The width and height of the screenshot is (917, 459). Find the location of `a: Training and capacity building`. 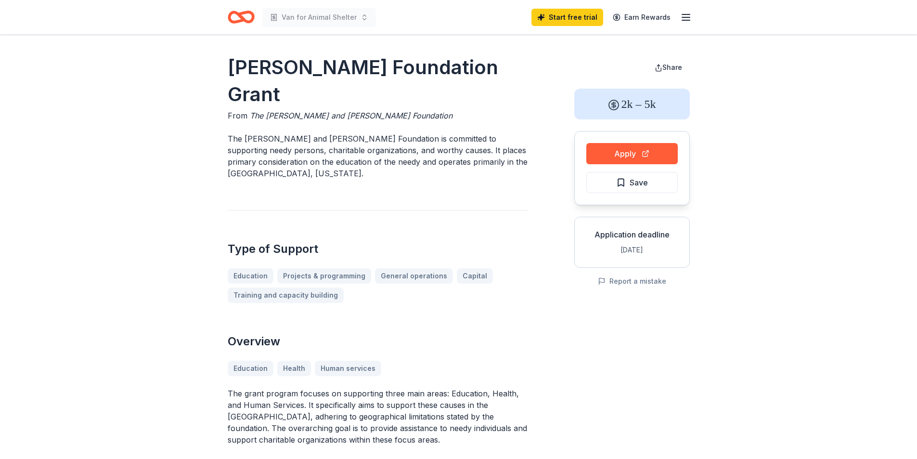

a: Training and capacity building is located at coordinates (285, 295).